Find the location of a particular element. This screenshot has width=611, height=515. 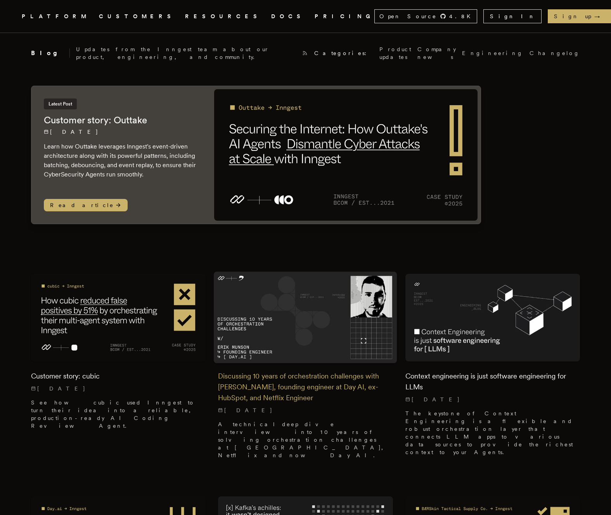

p: A technical deep dive interview into 10 years of solving orchestration challenges at [GEOGRAPHIC_... is located at coordinates (305, 440).